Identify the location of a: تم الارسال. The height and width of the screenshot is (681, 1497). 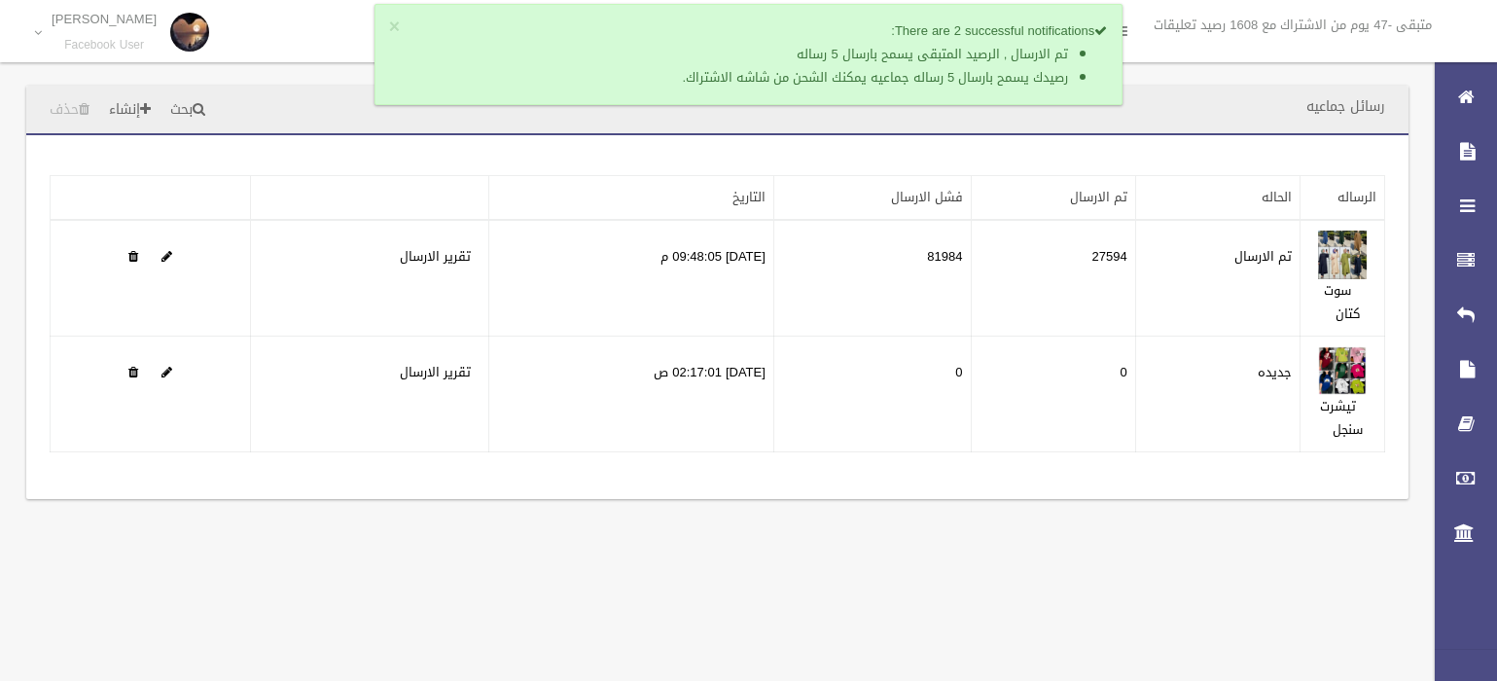
(1098, 196).